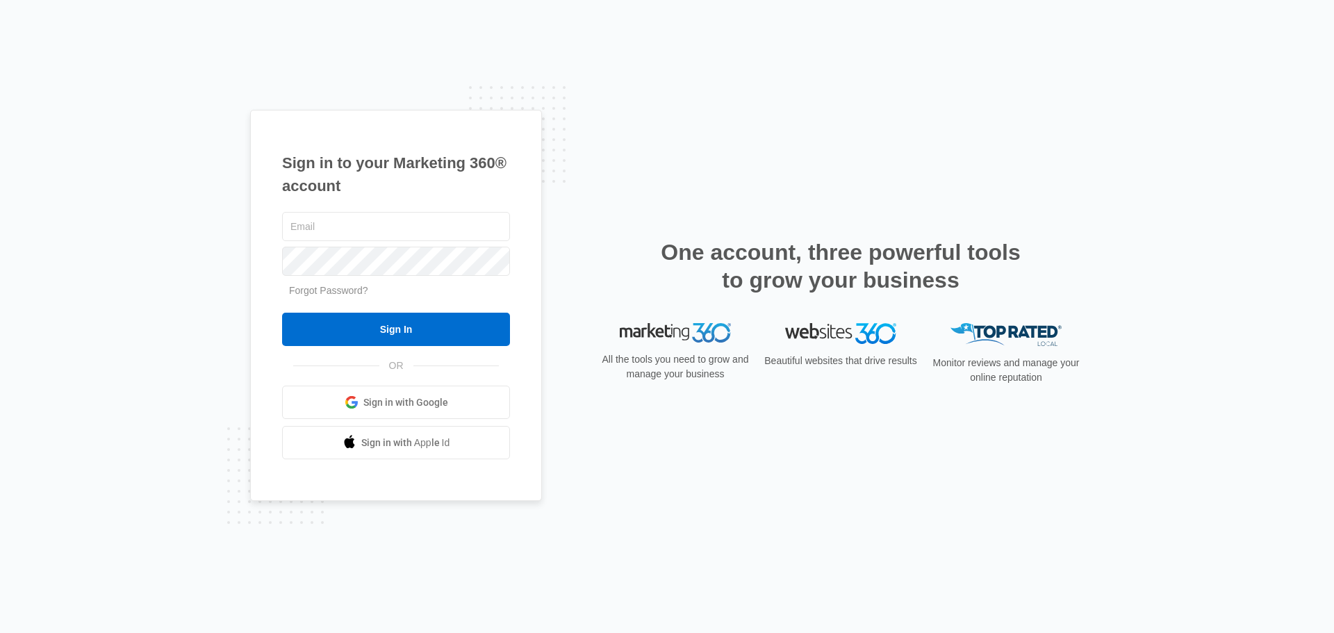 The width and height of the screenshot is (1334, 633). What do you see at coordinates (676, 333) in the screenshot?
I see `img: Marketing 360` at bounding box center [676, 333].